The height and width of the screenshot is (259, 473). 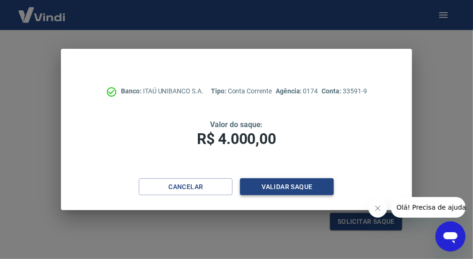 I want to click on span: Agência:, so click(x=290, y=91).